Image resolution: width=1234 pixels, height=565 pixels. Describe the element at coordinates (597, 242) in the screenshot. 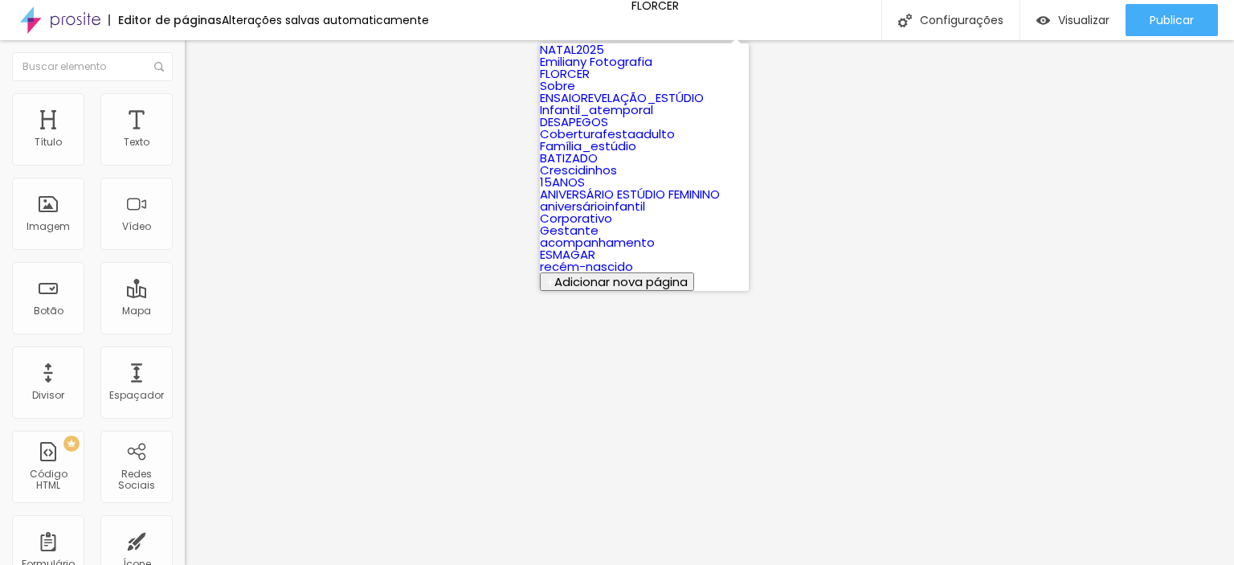

I see `font: acompanhamento` at that location.